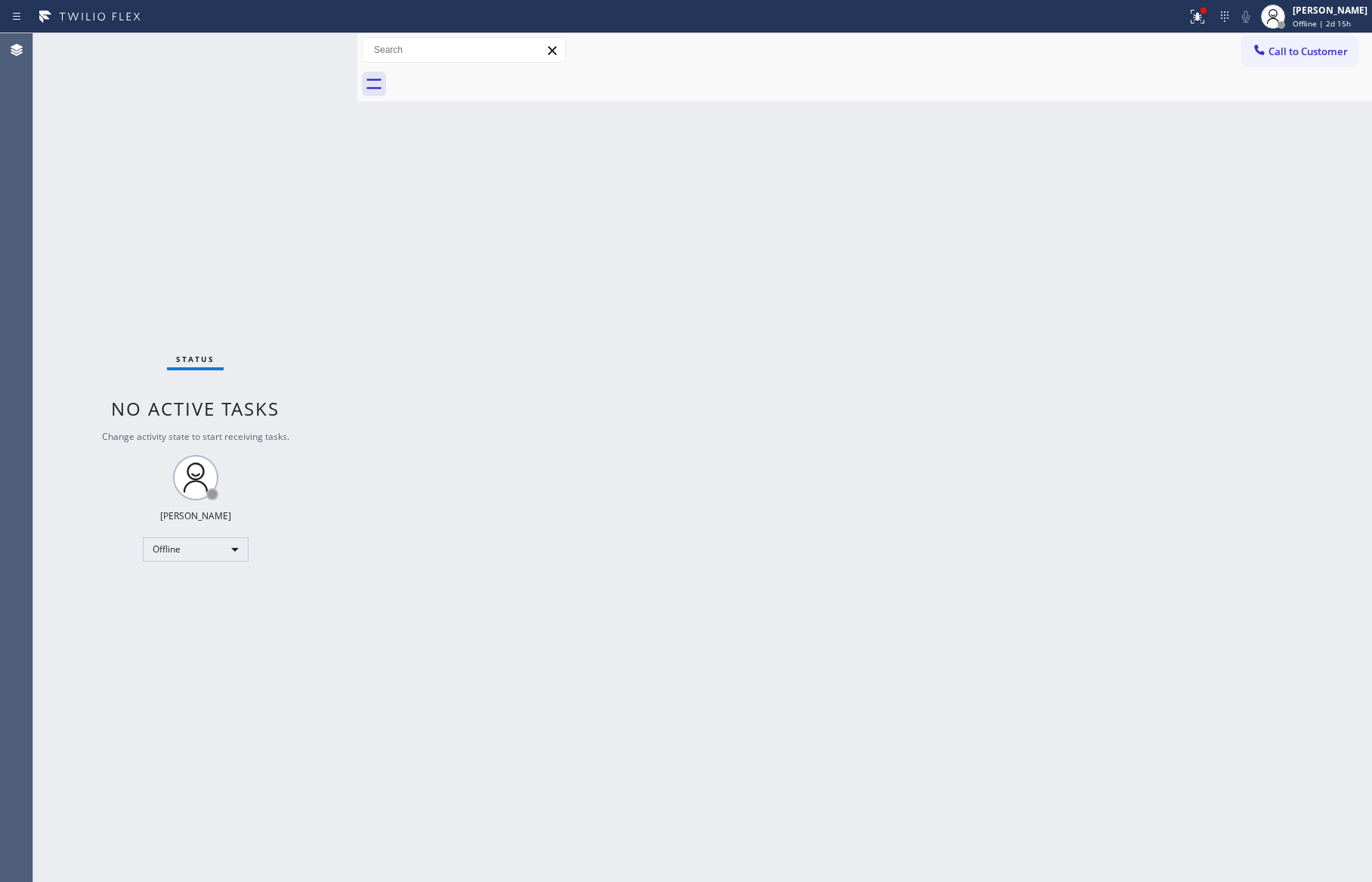 This screenshot has width=1372, height=882. I want to click on input: Search, so click(464, 49).